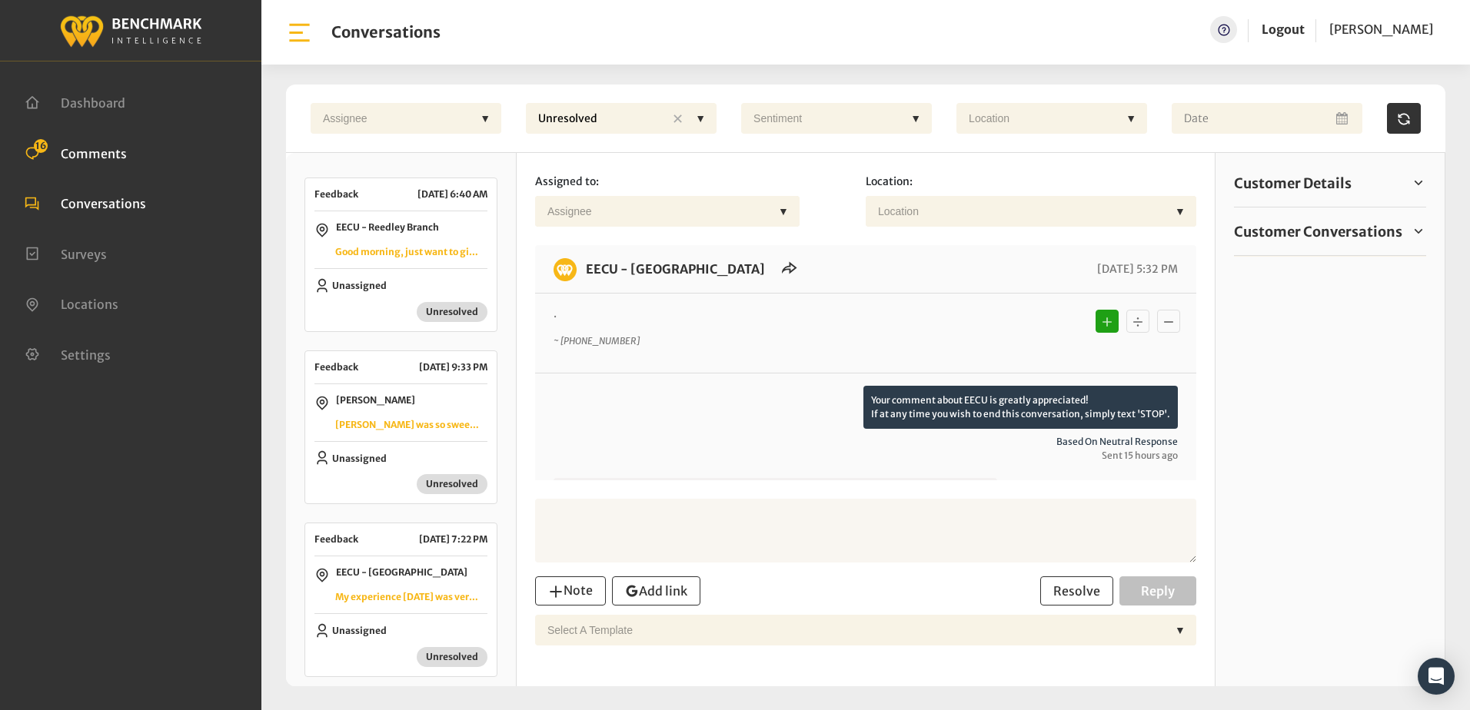  Describe the element at coordinates (656, 591) in the screenshot. I see `button: Add link` at that location.